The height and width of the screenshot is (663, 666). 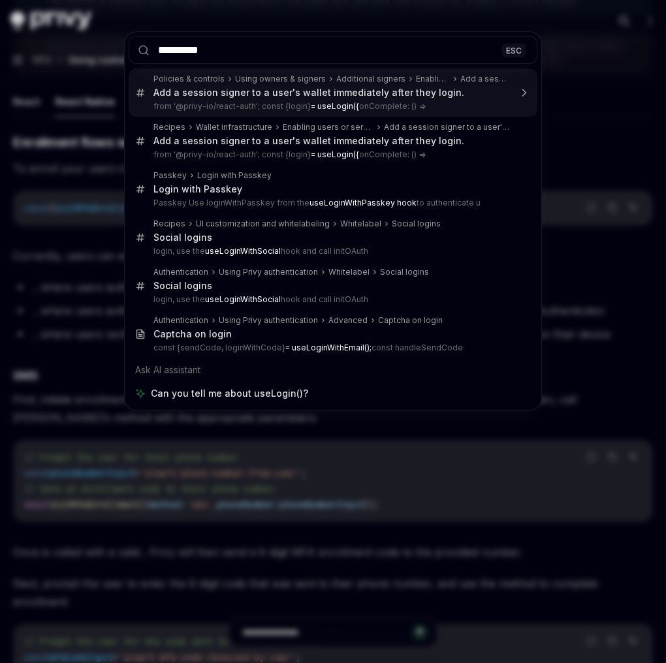 I want to click on b: useLoginWithPasskey hook, so click(x=363, y=202).